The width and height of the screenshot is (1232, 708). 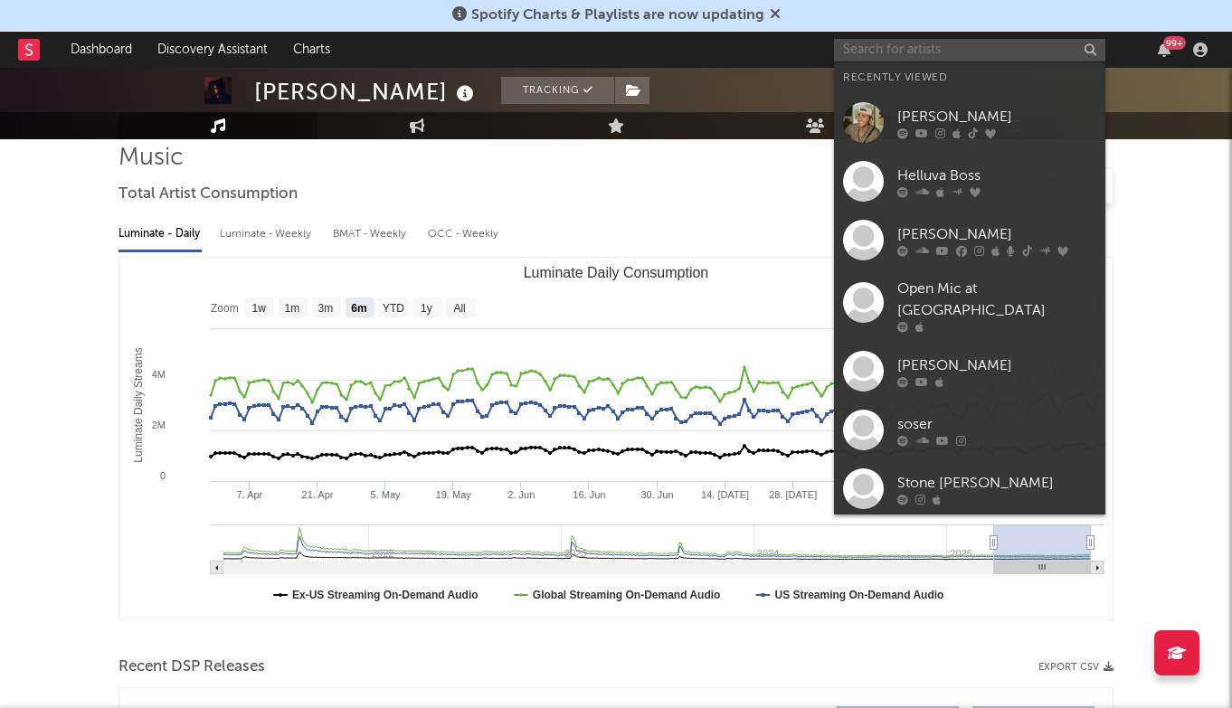 I want to click on a: soser, so click(x=970, y=430).